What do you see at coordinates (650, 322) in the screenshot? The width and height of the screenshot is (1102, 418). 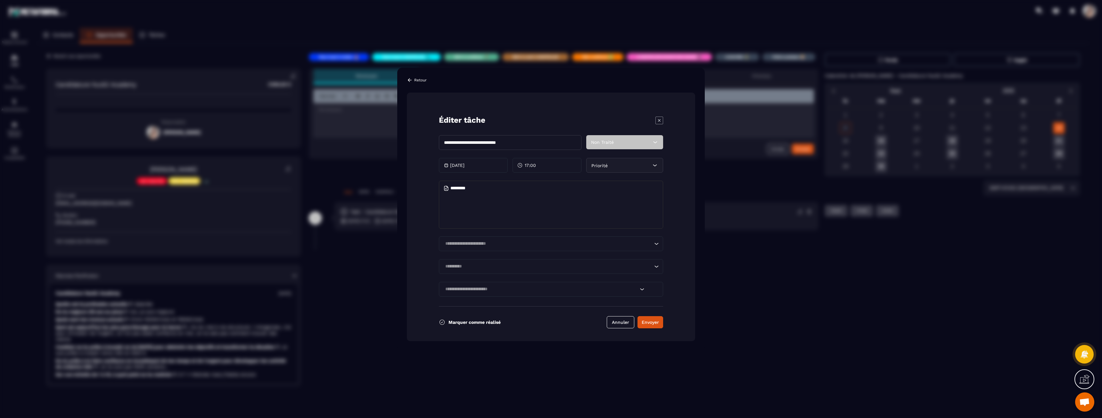 I see `button: Envoyer` at bounding box center [650, 322].